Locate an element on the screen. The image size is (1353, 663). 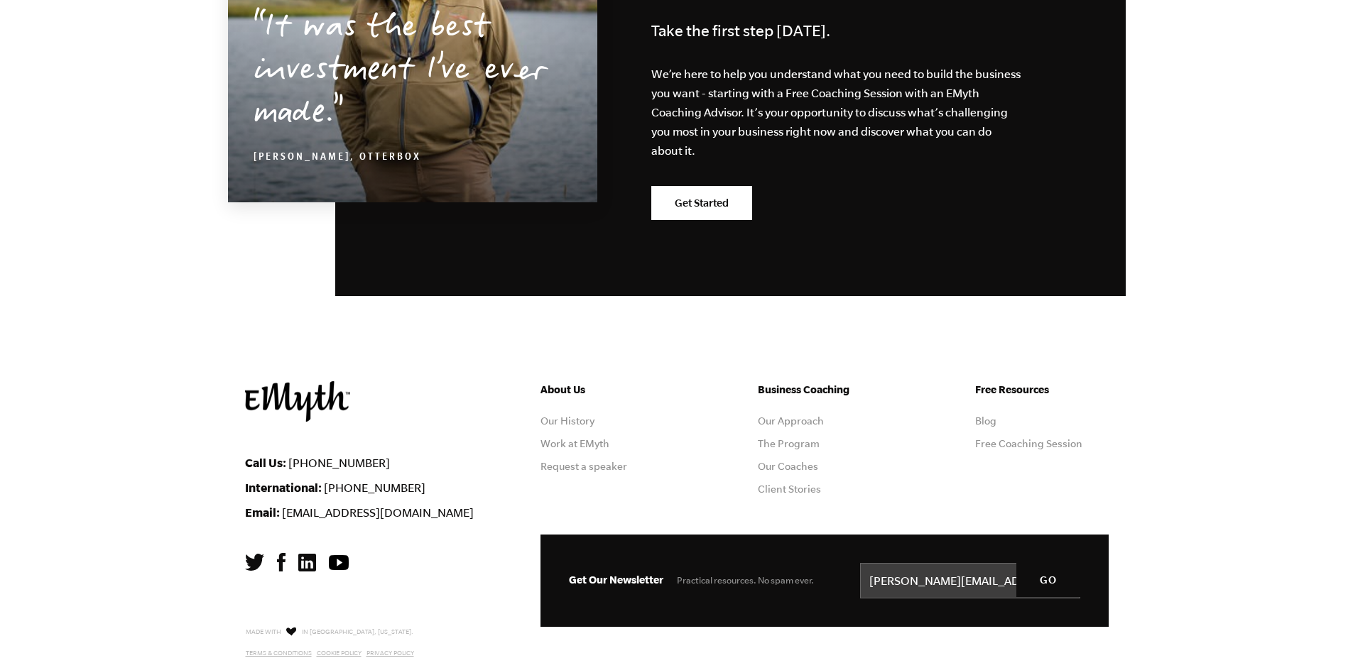
a: Work at EMyth is located at coordinates (574, 444).